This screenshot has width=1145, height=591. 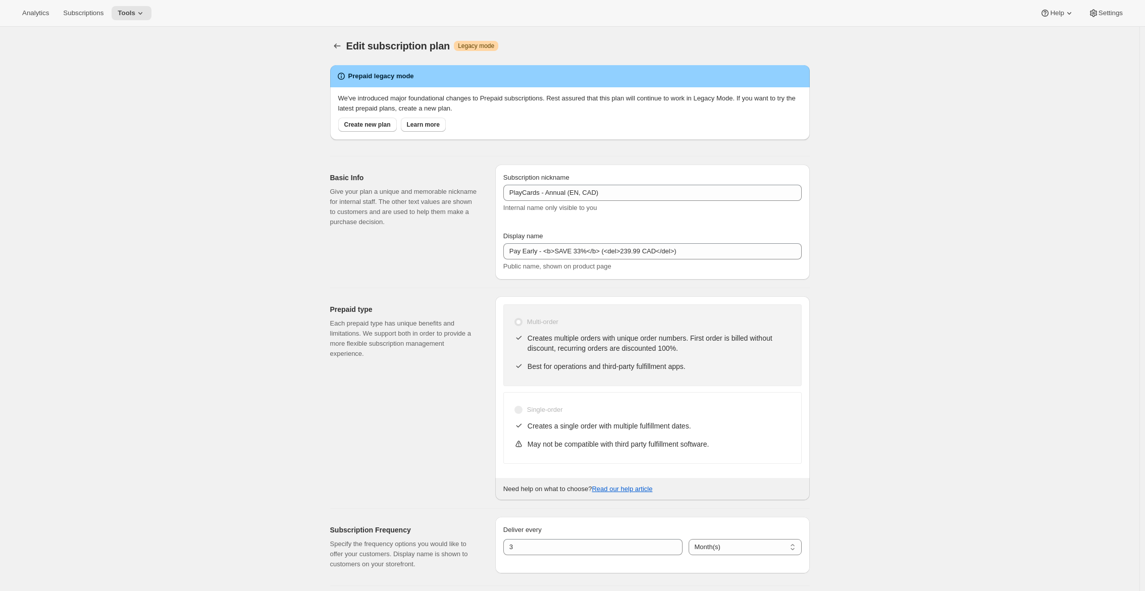 I want to click on span: Legacy mode, so click(x=476, y=46).